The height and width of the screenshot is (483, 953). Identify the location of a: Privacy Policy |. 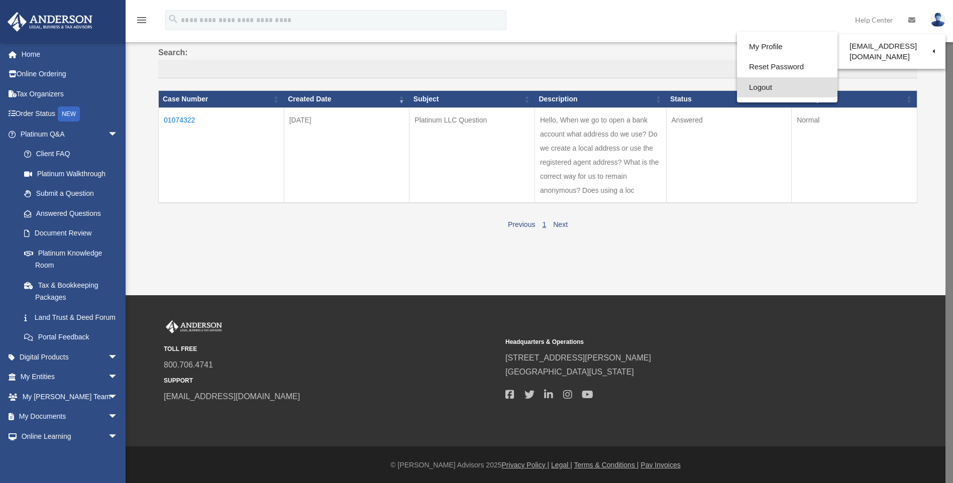
(525, 465).